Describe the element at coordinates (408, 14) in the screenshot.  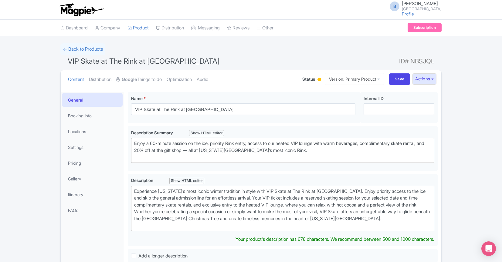
I see `a: Profile` at that location.